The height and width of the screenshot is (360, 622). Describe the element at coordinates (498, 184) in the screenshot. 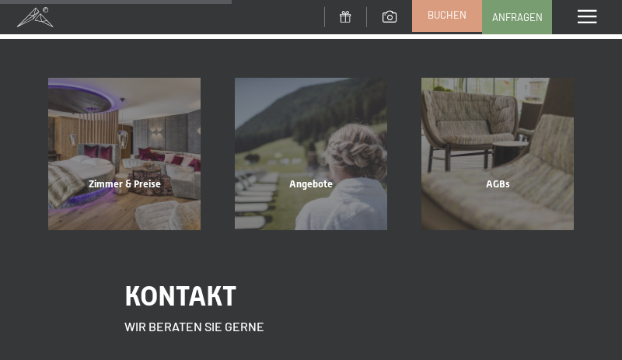

I see `span: AGBs` at that location.